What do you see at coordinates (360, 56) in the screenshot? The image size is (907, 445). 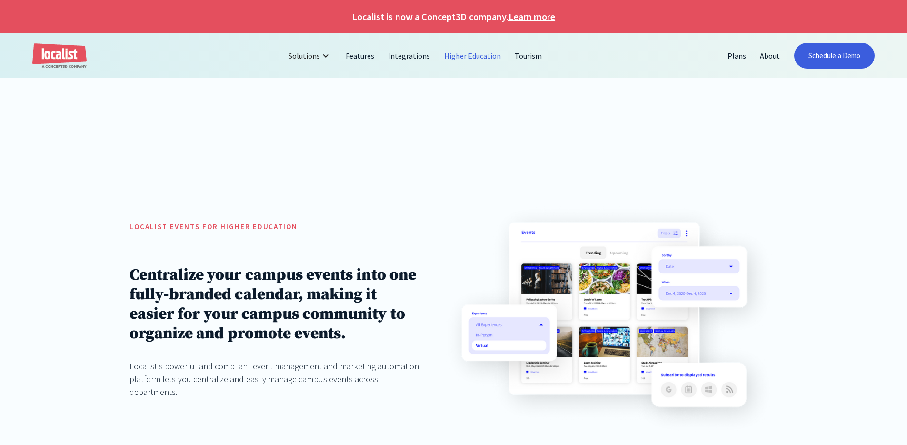 I see `a: Features` at bounding box center [360, 56].